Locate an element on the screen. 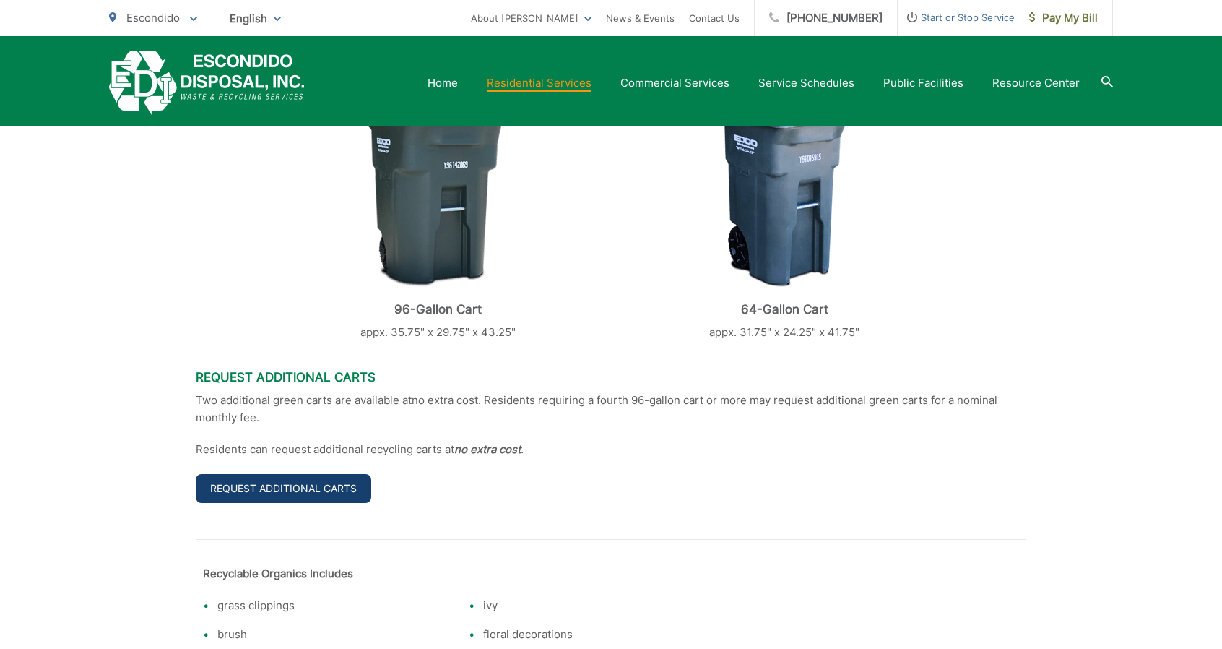 This screenshot has width=1222, height=649. strong: Recyclable Organics Includes is located at coordinates (278, 573).